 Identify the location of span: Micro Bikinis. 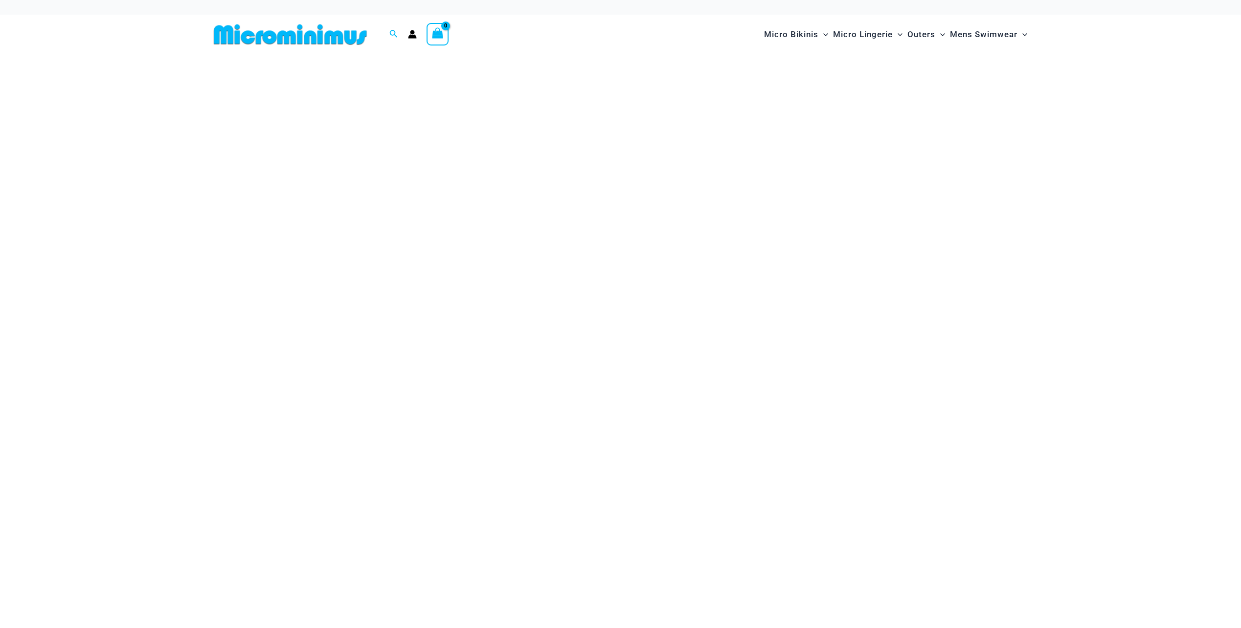
(791, 34).